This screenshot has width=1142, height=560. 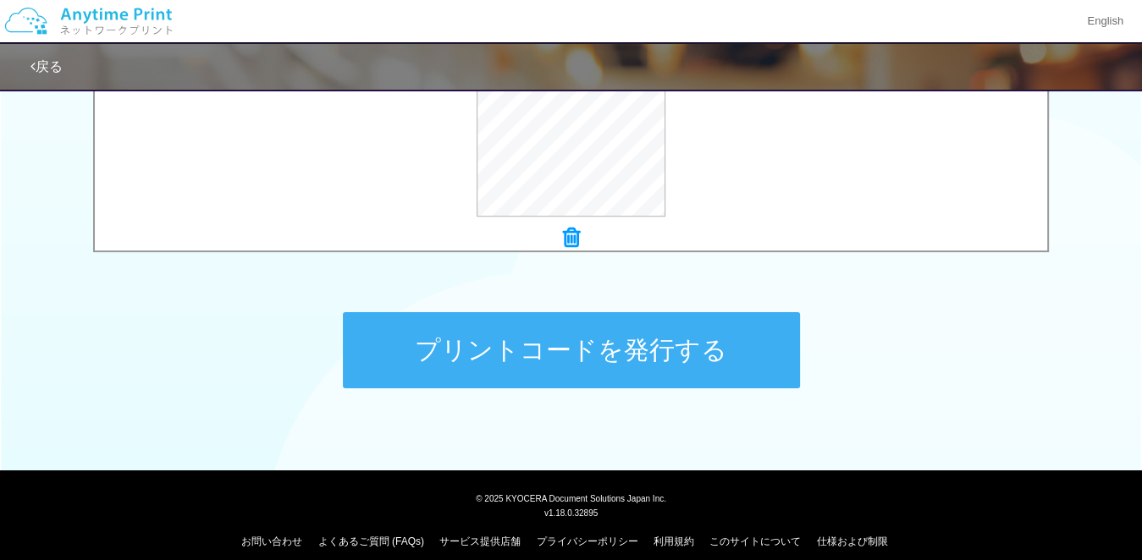 What do you see at coordinates (852, 542) in the screenshot?
I see `a: 仕様および制限` at bounding box center [852, 542].